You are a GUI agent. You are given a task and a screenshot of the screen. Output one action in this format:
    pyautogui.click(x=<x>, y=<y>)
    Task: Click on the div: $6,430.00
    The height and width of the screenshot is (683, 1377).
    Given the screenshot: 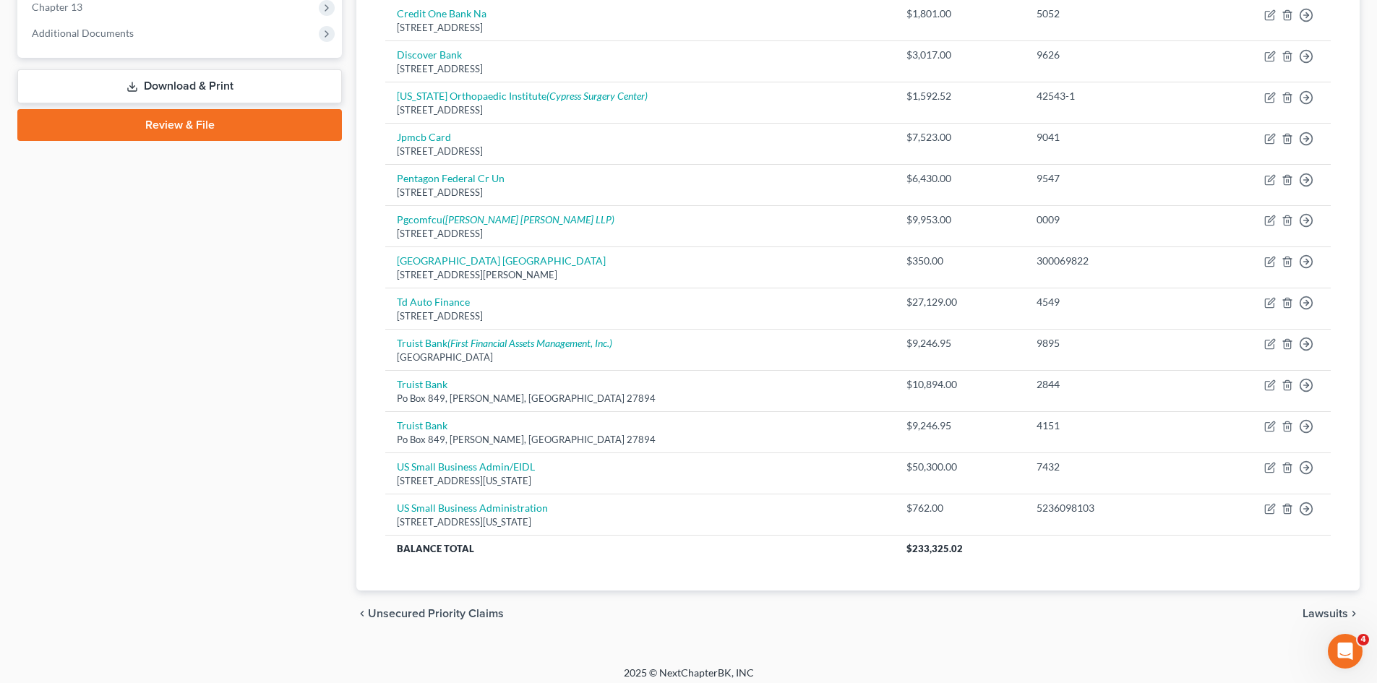 What is the action you would take?
    pyautogui.click(x=960, y=179)
    